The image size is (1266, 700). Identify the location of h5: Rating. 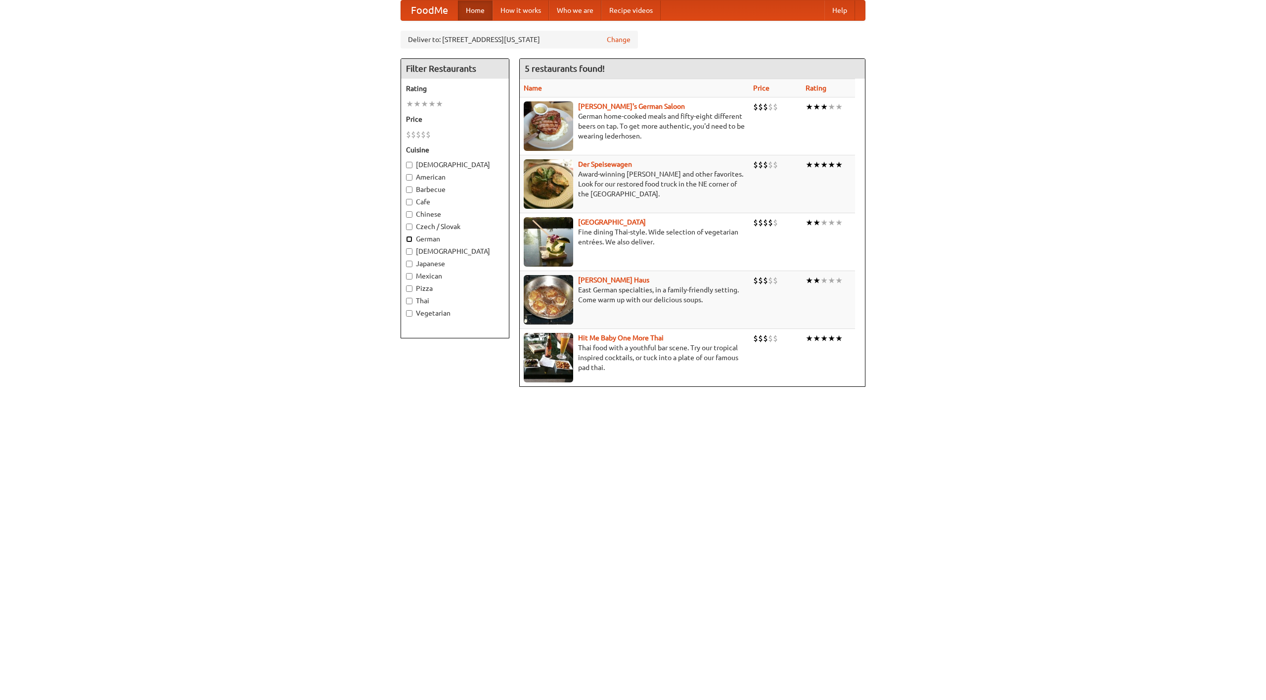
(455, 89).